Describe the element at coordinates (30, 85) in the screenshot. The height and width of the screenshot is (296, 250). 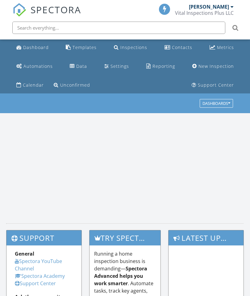
I see `a: Calendar` at that location.